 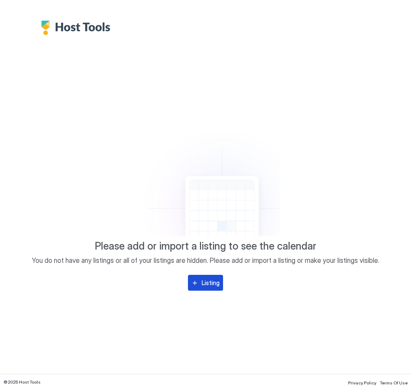 What do you see at coordinates (78, 28) in the screenshot?
I see `div: Host Tools Logo` at bounding box center [78, 28].